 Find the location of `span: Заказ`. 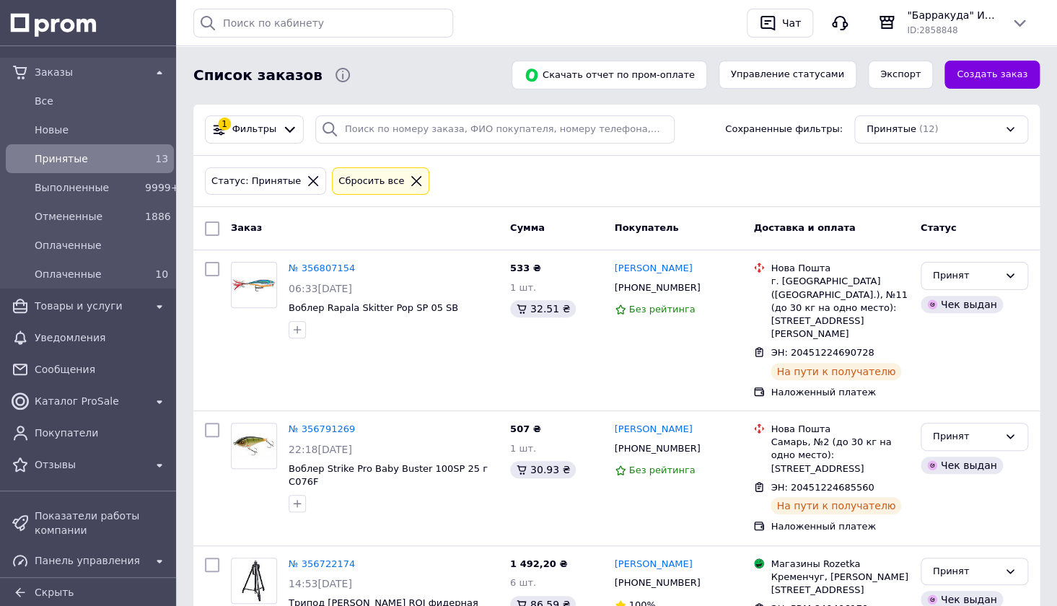

span: Заказ is located at coordinates (246, 227).